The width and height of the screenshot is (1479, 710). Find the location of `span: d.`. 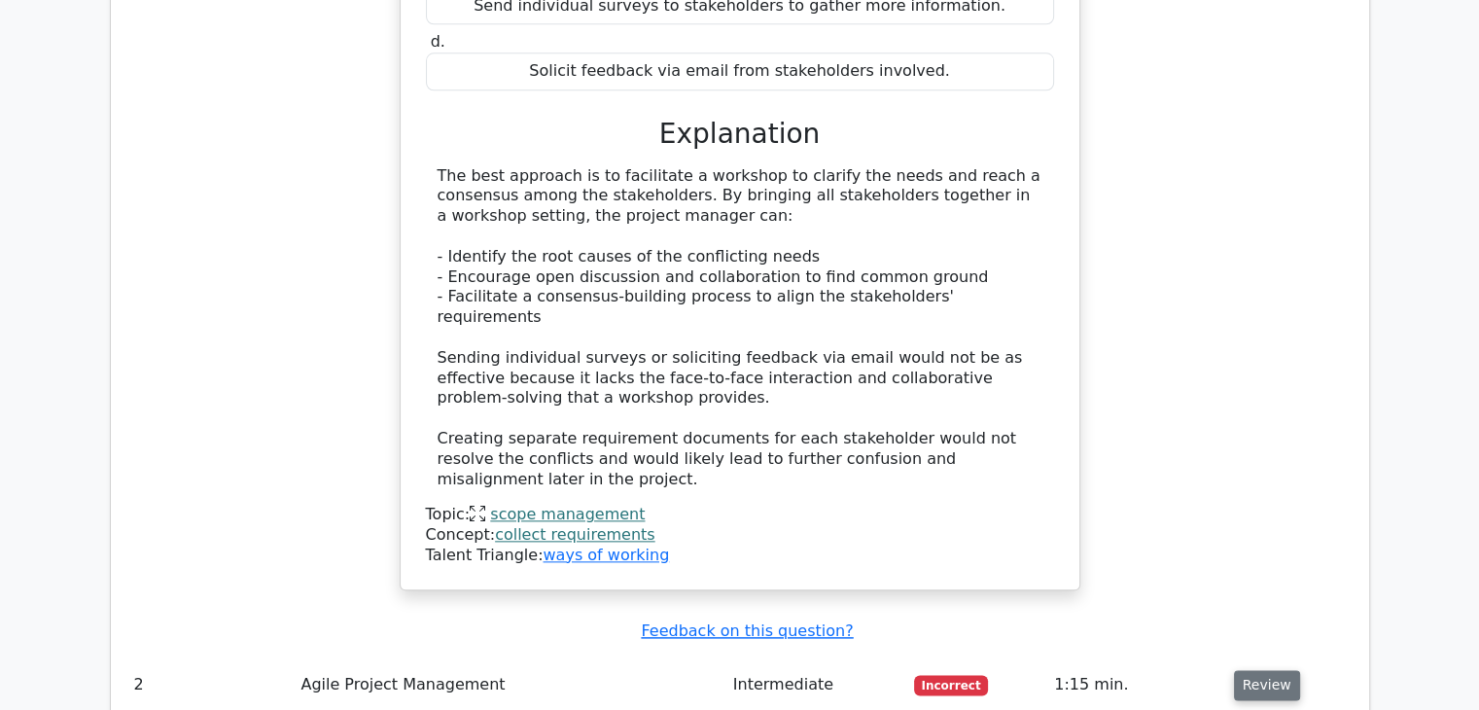

span: d. is located at coordinates (438, 41).